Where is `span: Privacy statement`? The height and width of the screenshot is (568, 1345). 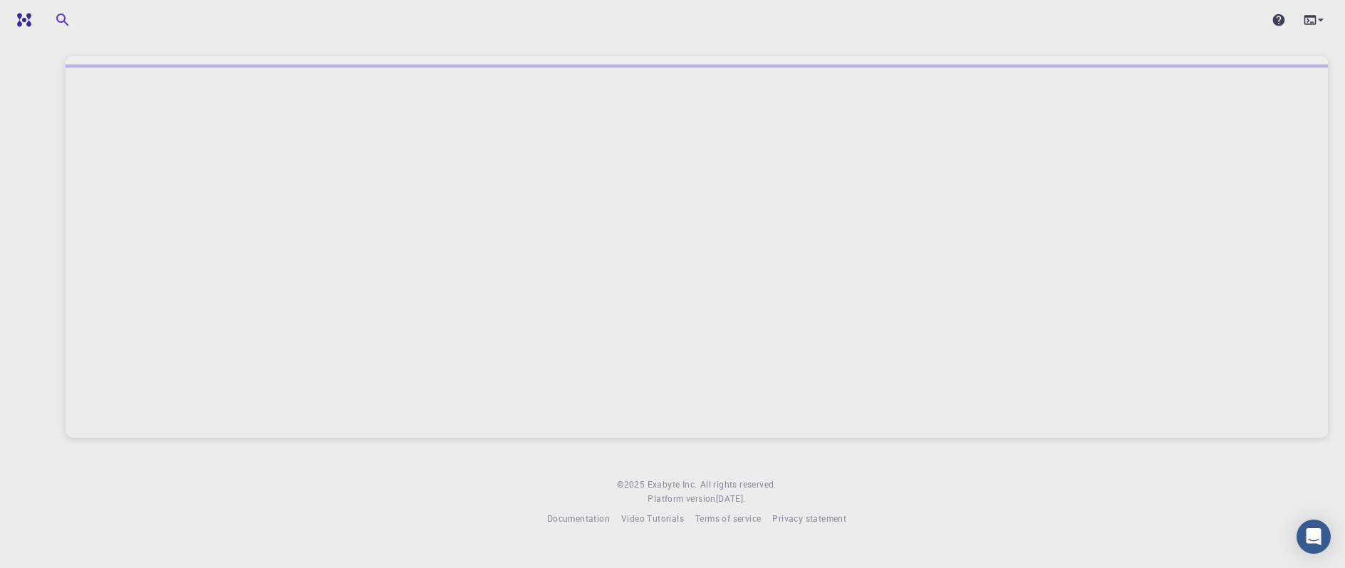 span: Privacy statement is located at coordinates (809, 519).